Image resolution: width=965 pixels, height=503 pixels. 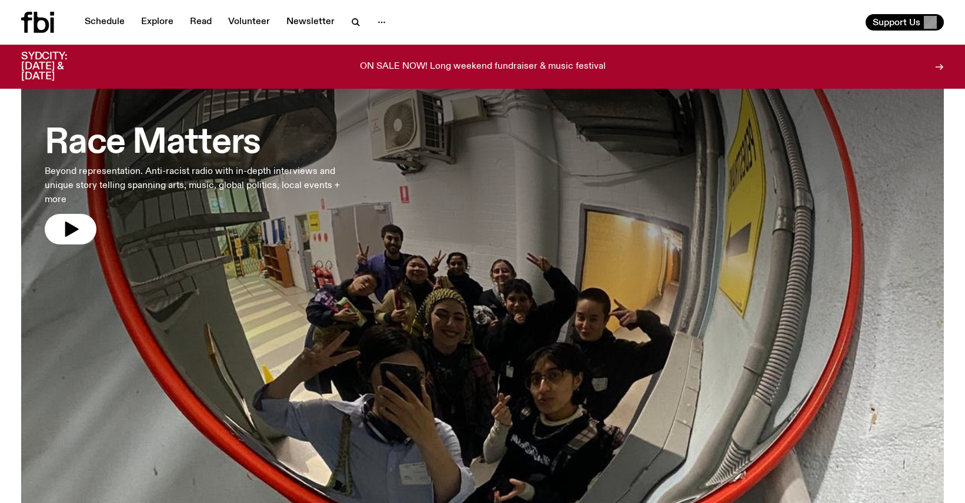 What do you see at coordinates (896, 22) in the screenshot?
I see `span: Support Us` at bounding box center [896, 22].